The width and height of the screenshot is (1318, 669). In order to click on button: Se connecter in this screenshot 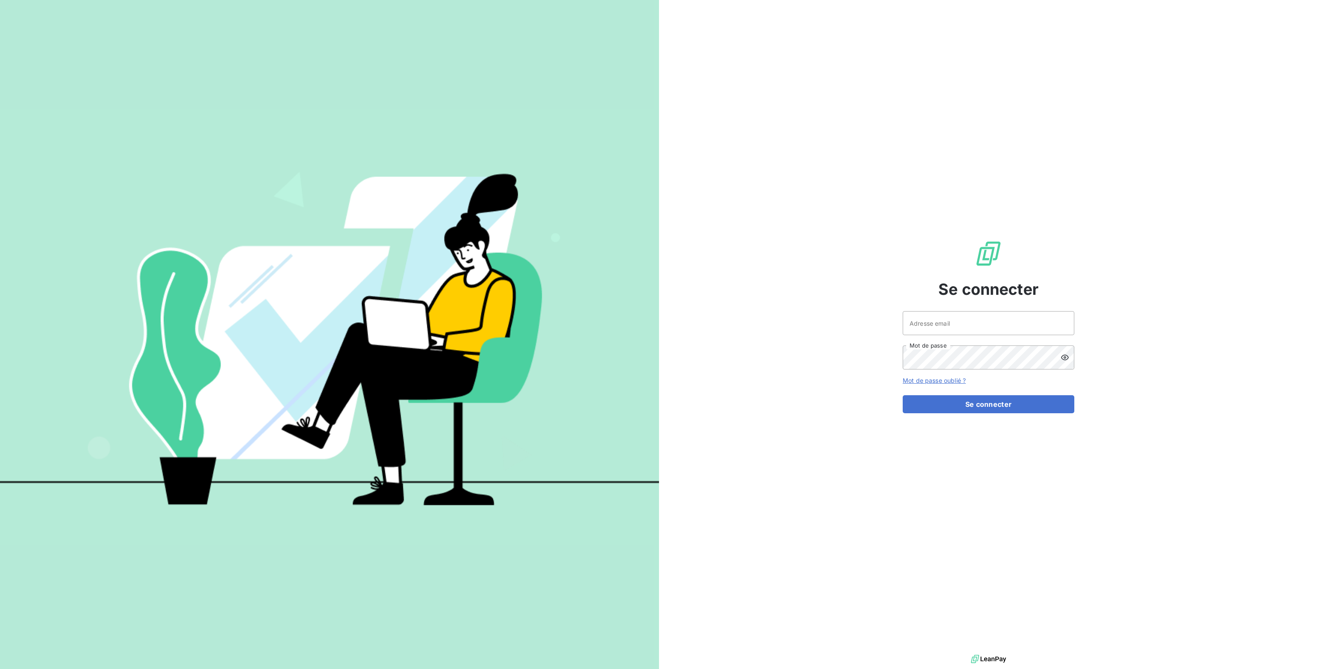, I will do `click(989, 404)`.